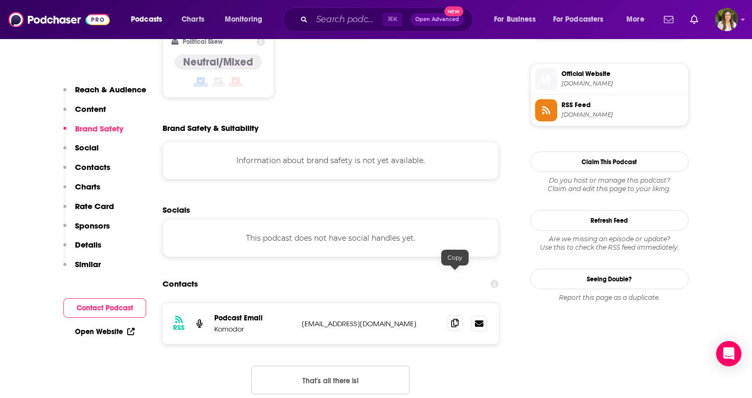 This screenshot has height=398, width=752. I want to click on button: Similar, so click(82, 269).